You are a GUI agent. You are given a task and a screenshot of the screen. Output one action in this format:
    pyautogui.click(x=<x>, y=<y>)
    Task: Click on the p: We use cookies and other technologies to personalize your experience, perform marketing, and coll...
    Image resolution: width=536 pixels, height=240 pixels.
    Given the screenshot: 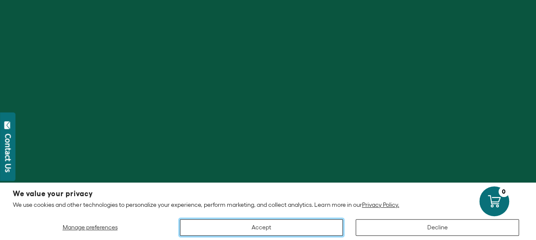 What is the action you would take?
    pyautogui.click(x=268, y=205)
    